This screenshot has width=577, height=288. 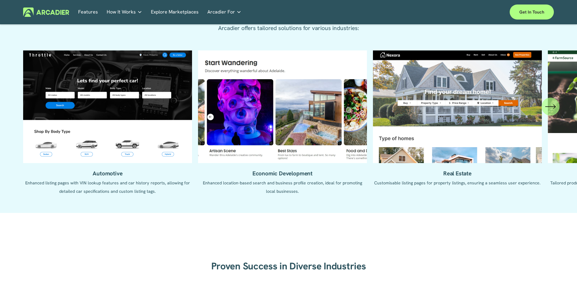 What do you see at coordinates (531, 12) in the screenshot?
I see `a: Get in touch` at bounding box center [531, 12].